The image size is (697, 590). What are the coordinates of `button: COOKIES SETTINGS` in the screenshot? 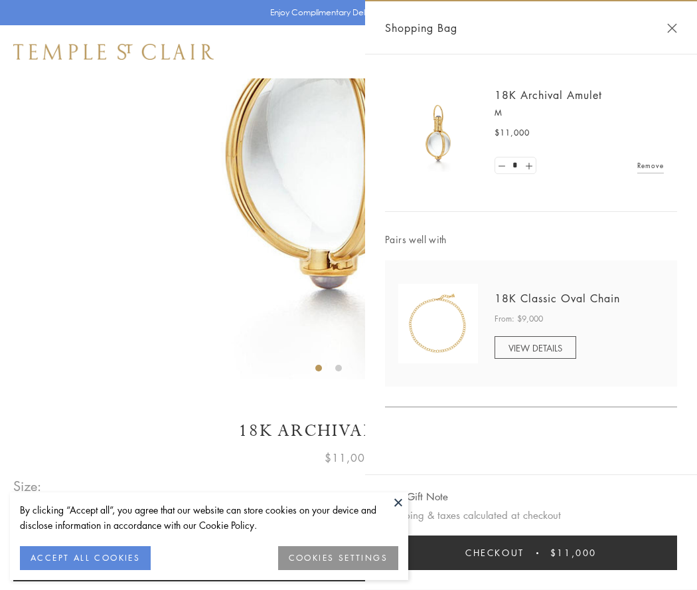 It's located at (338, 558).